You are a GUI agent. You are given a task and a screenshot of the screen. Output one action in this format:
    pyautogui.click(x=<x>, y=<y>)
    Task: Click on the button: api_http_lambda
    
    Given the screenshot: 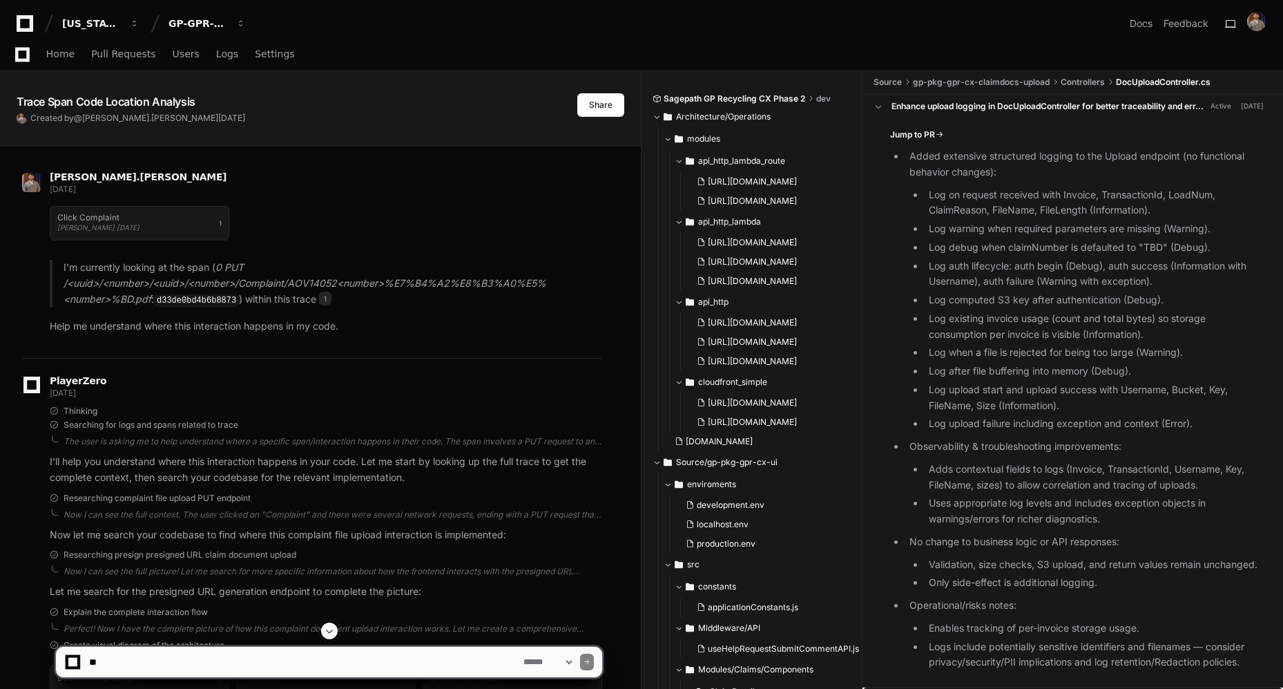 What is the action you would take?
    pyautogui.click(x=763, y=222)
    